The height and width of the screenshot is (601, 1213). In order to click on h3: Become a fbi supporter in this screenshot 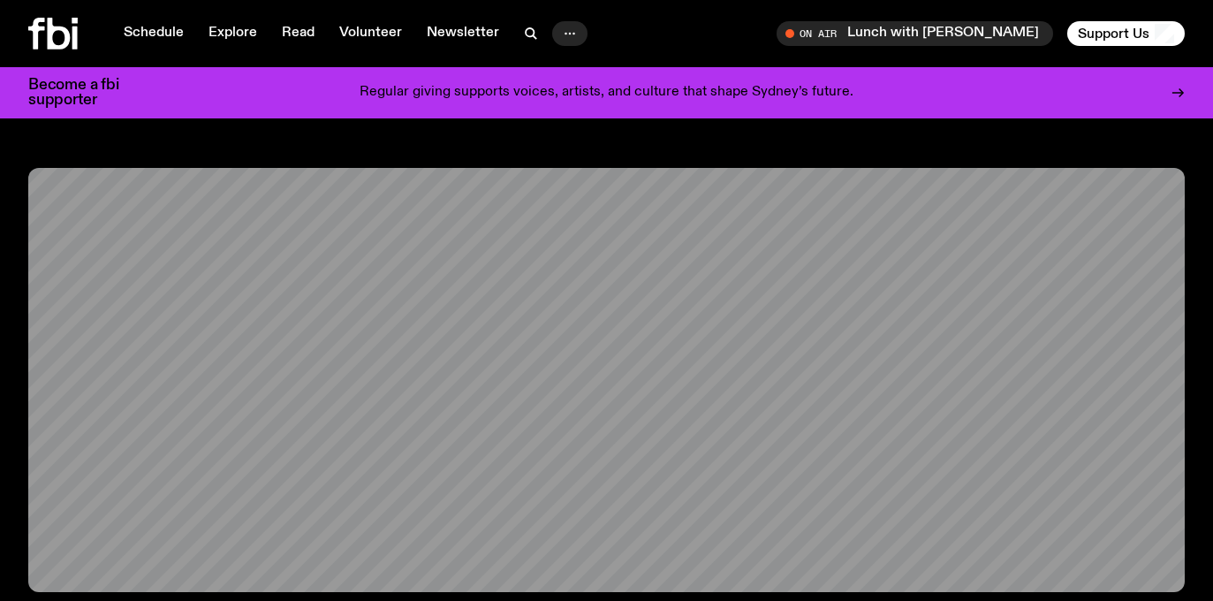, I will do `click(85, 93)`.